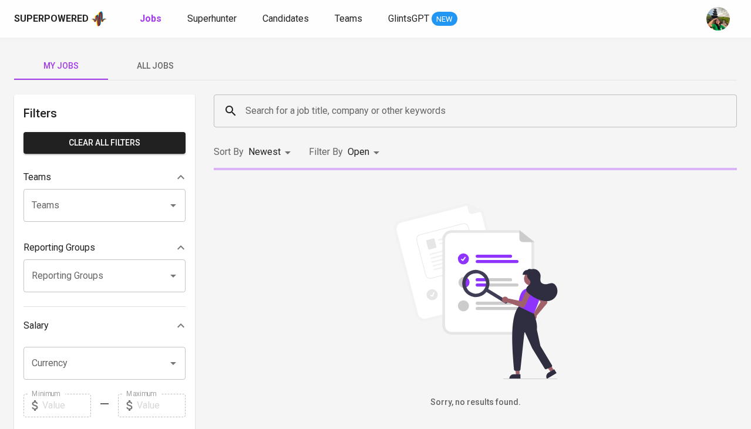  What do you see at coordinates (348, 18) in the screenshot?
I see `span: Teams` at bounding box center [348, 18].